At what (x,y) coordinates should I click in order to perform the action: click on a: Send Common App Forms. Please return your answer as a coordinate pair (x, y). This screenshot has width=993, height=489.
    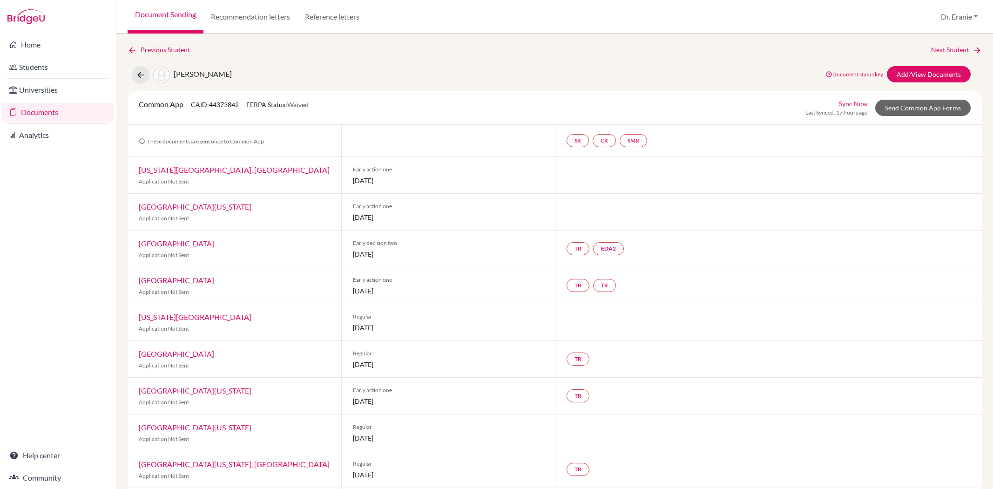
    Looking at the image, I should click on (923, 108).